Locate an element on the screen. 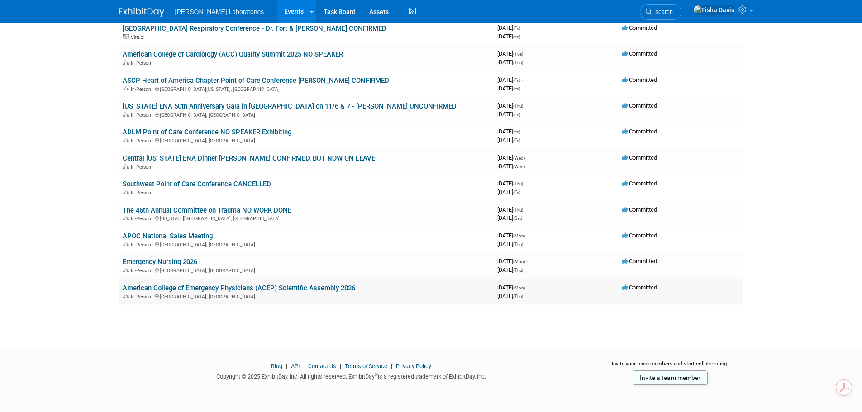 The height and width of the screenshot is (412, 862). span: (Sat) is located at coordinates (517, 218).